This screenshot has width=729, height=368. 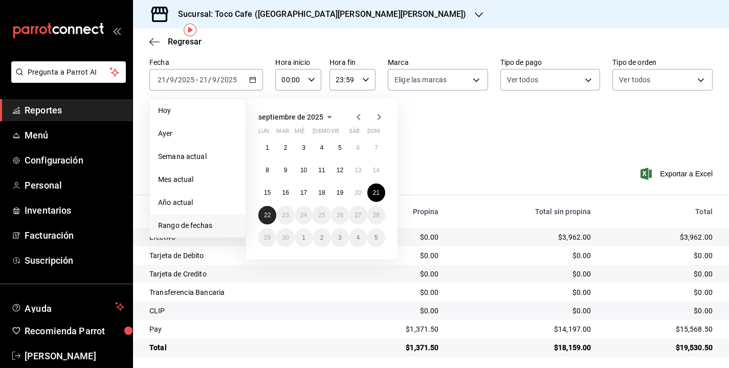 What do you see at coordinates (298, 62) in the screenshot?
I see `label: Hora inicio` at bounding box center [298, 62].